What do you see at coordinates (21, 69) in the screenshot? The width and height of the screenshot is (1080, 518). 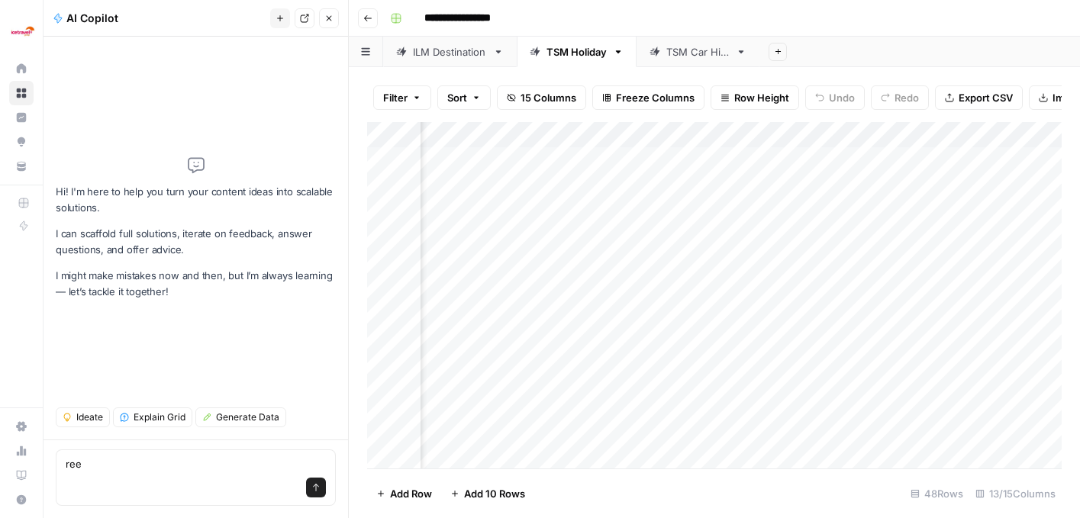 I see `a: Home` at bounding box center [21, 69].